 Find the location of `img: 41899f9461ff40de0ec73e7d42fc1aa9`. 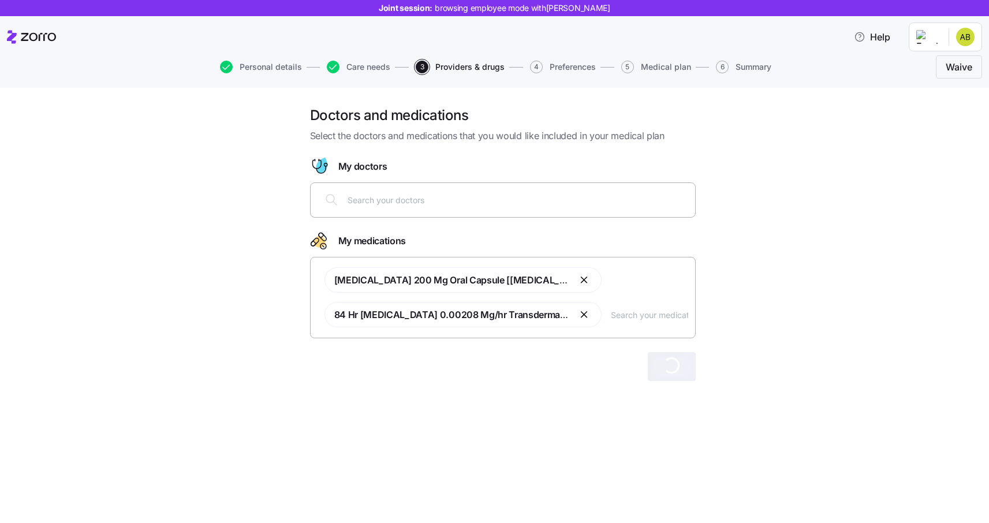

img: 41899f9461ff40de0ec73e7d42fc1aa9 is located at coordinates (965, 37).